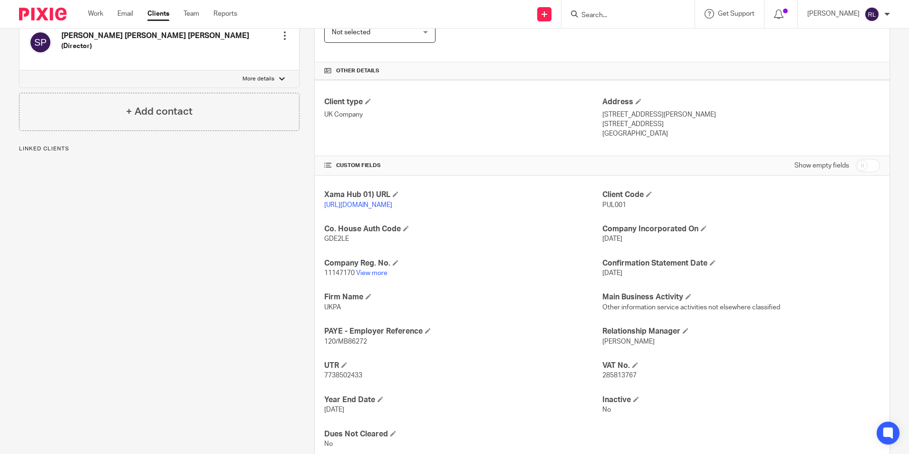 The image size is (909, 454). What do you see at coordinates (225, 14) in the screenshot?
I see `a: Reports` at bounding box center [225, 14].